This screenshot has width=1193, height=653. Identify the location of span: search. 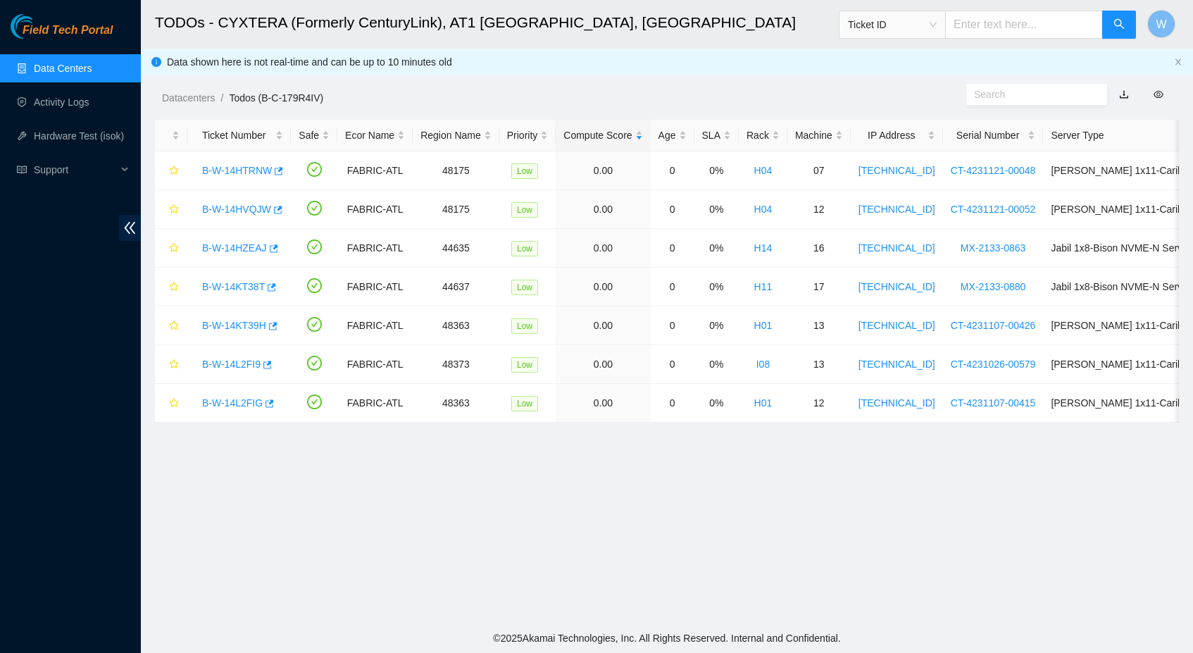
(1119, 25).